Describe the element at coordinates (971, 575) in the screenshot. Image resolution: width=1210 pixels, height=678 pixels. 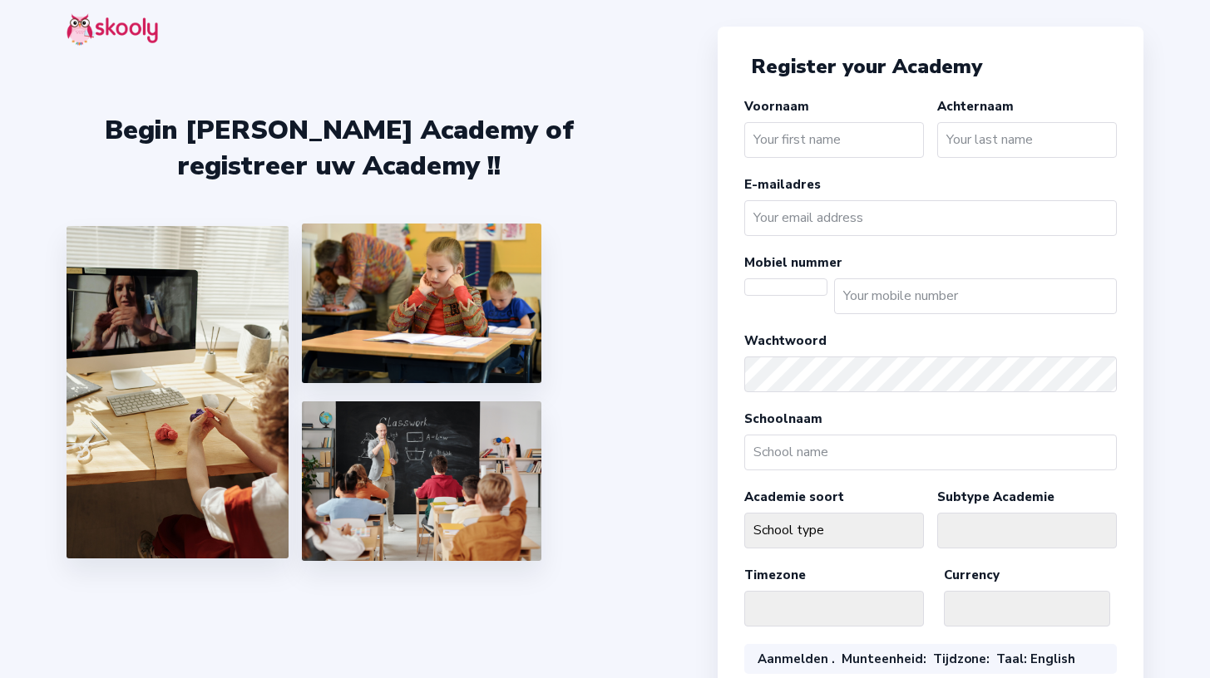
I see `label: Currency` at that location.